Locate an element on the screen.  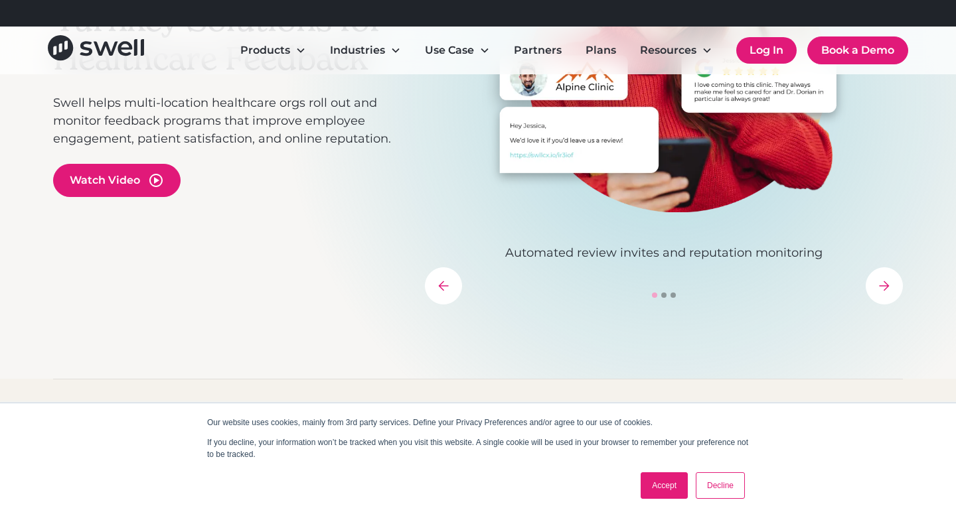
a: Log In is located at coordinates (766, 50).